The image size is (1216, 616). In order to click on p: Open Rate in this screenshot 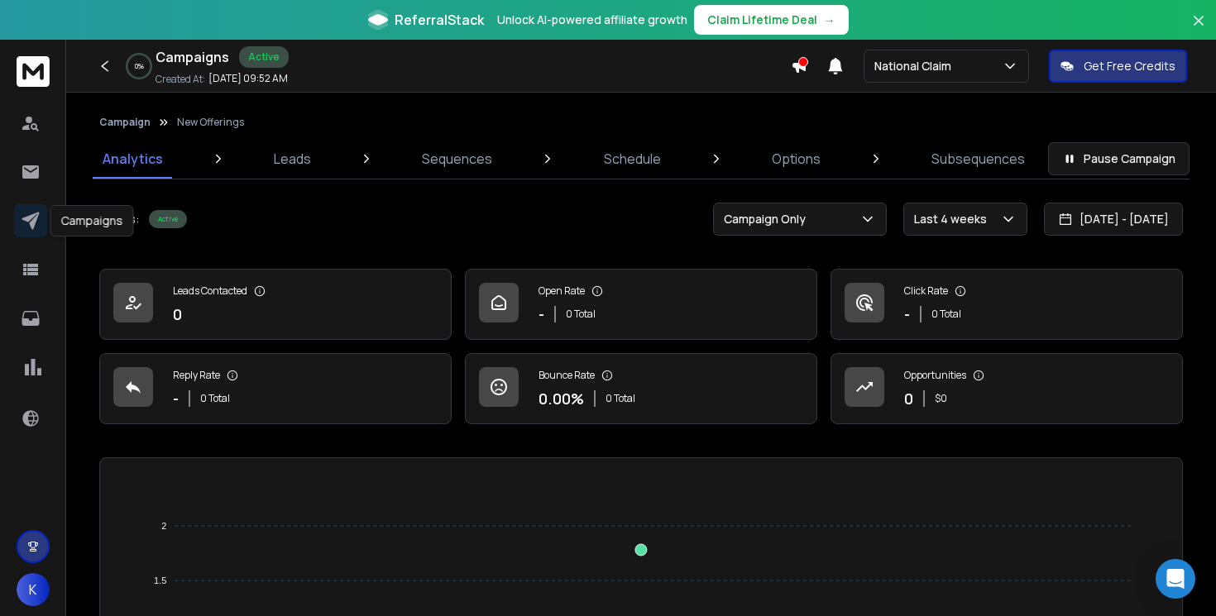, I will do `click(562, 291)`.